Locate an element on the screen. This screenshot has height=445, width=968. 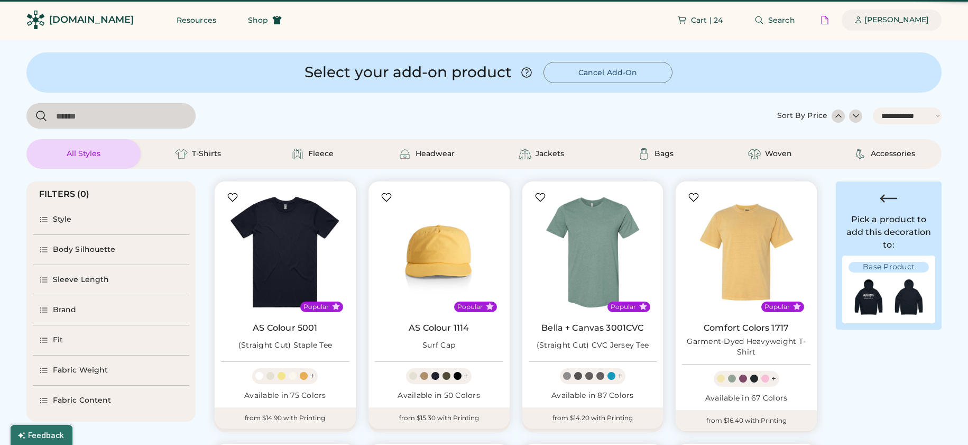
div: Surf Cap is located at coordinates (439, 345).